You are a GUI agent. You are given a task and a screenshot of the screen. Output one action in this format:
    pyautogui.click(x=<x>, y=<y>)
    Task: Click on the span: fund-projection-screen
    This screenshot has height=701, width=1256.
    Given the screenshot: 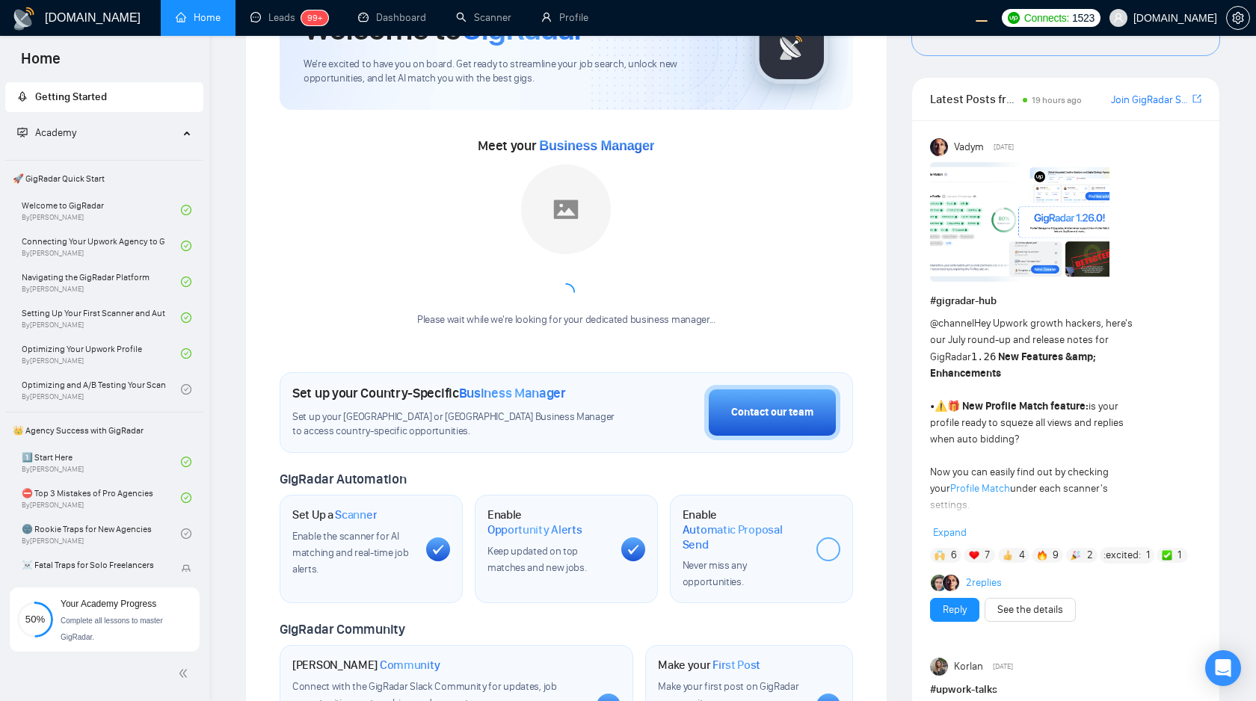 What is the action you would take?
    pyautogui.click(x=22, y=132)
    